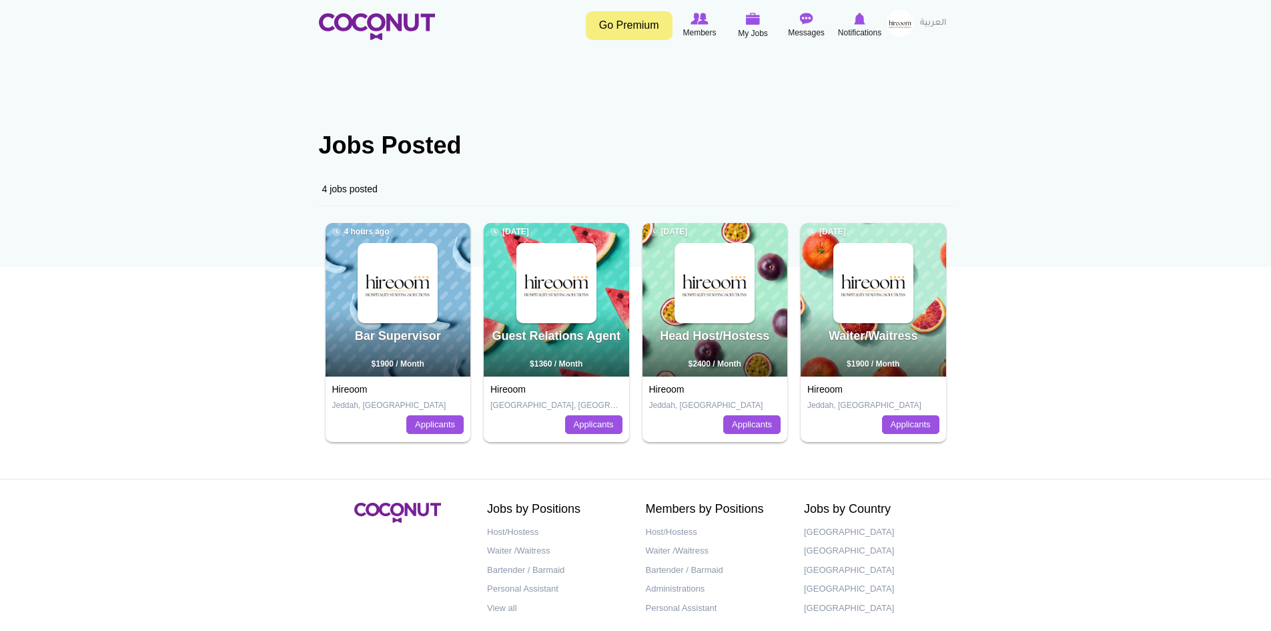 The image size is (1271, 631). What do you see at coordinates (636, 145) in the screenshot?
I see `h1: Jobs Posted` at bounding box center [636, 145].